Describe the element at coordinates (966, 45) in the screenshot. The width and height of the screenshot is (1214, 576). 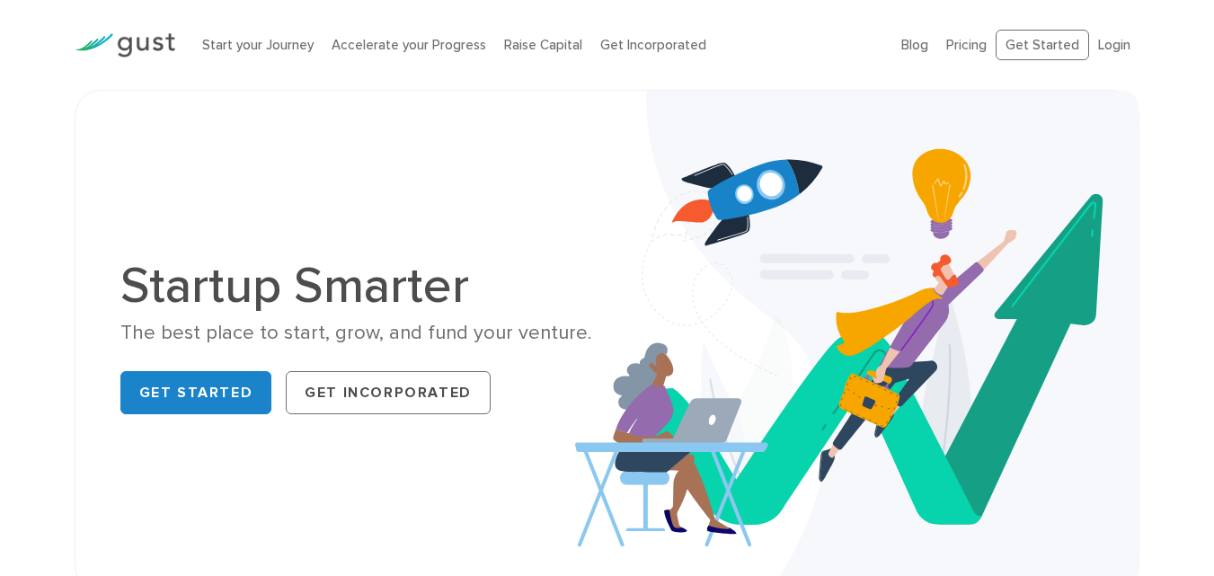
I see `a: Pricing` at that location.